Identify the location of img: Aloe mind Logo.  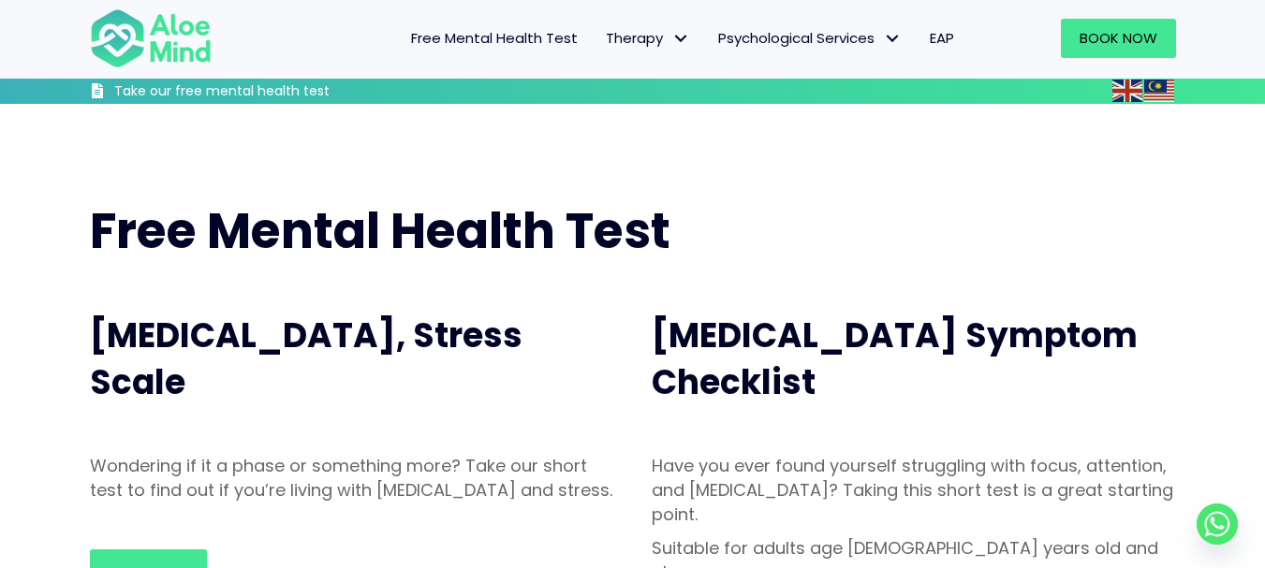
(151, 38).